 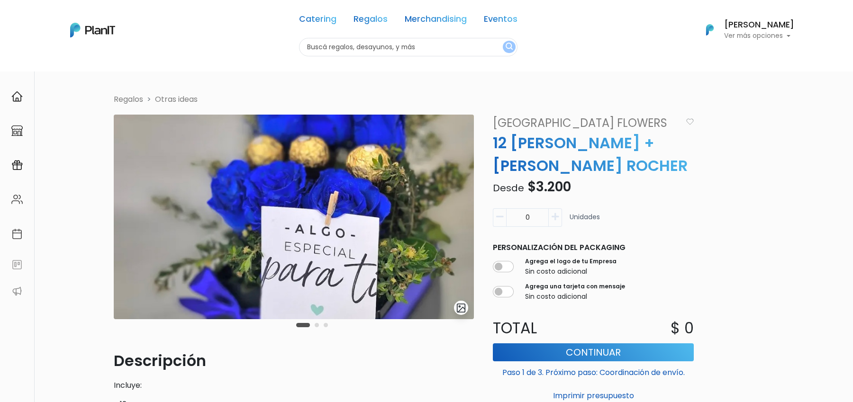 What do you see at coordinates (176, 99) in the screenshot?
I see `a: Otras ideas` at bounding box center [176, 99].